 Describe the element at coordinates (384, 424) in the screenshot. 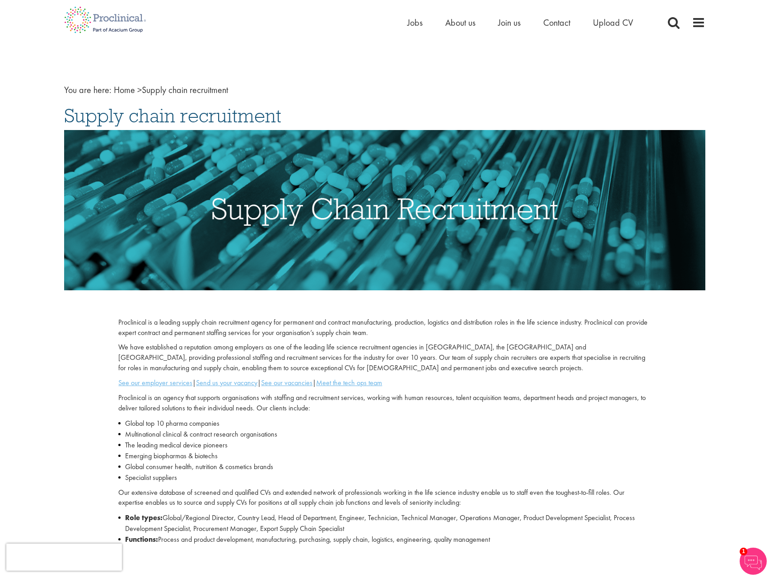

I see `li: Global top 10 pharma companies` at that location.